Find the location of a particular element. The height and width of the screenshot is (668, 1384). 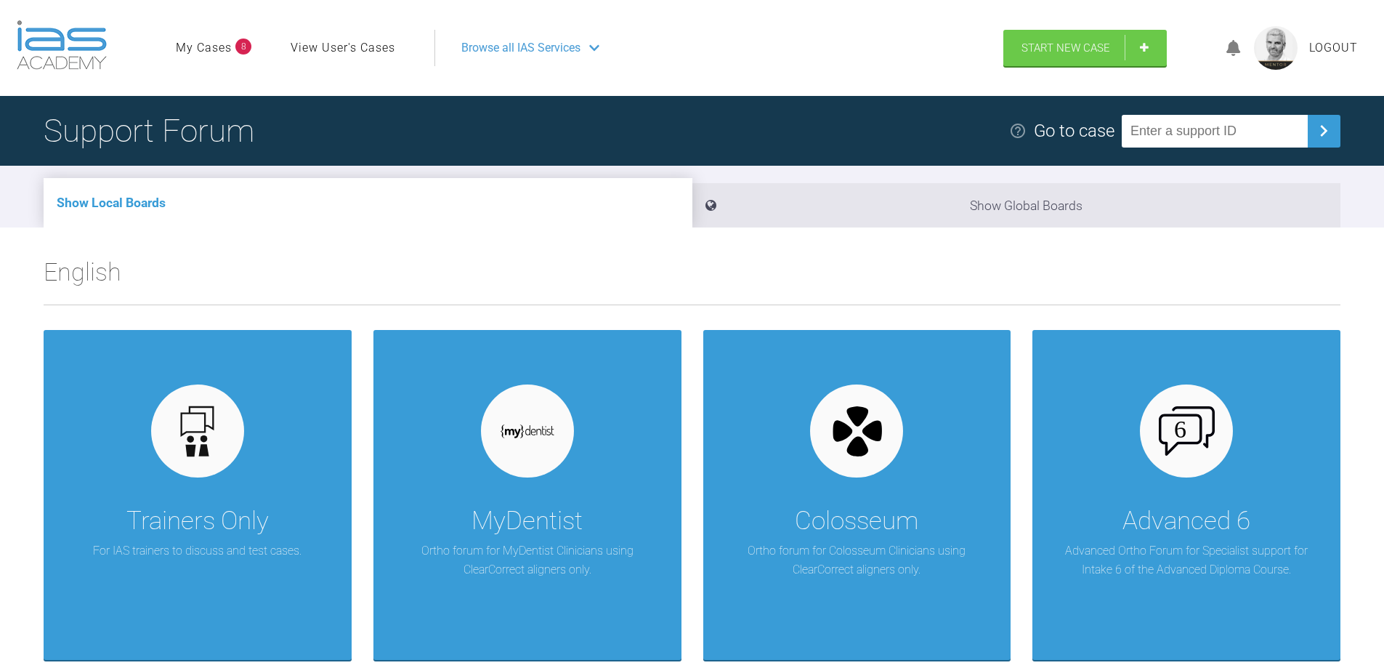

span: Browse all IAS Services is located at coordinates (521, 48).